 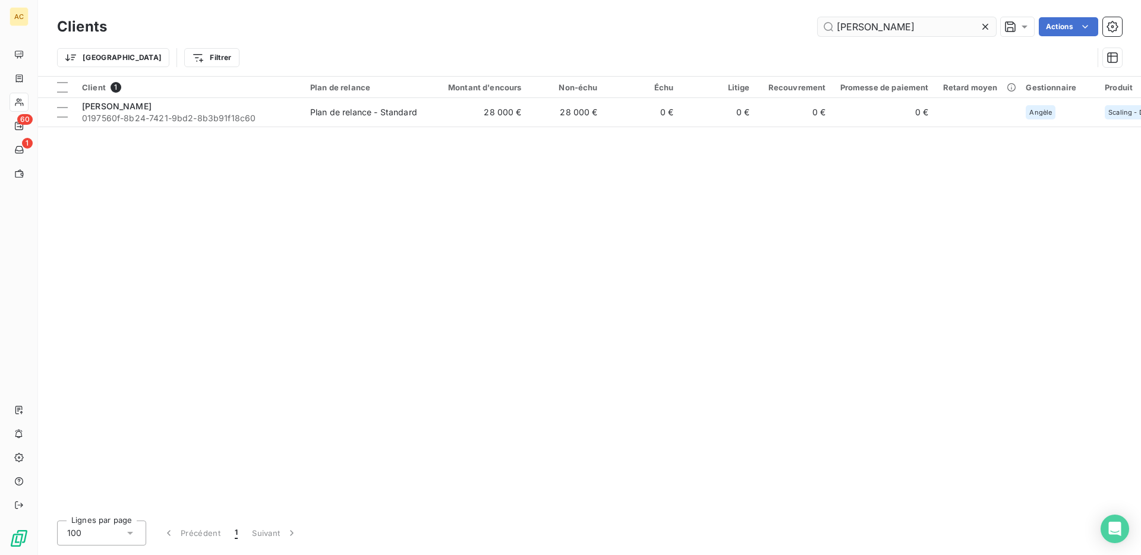 I want to click on button: Précédent, so click(x=191, y=533).